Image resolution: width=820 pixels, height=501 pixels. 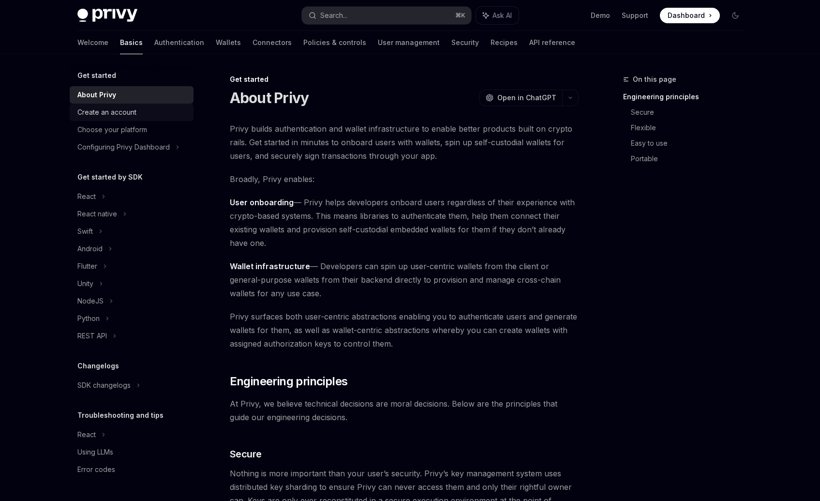 What do you see at coordinates (691, 112) in the screenshot?
I see `a: Secure` at bounding box center [691, 112].